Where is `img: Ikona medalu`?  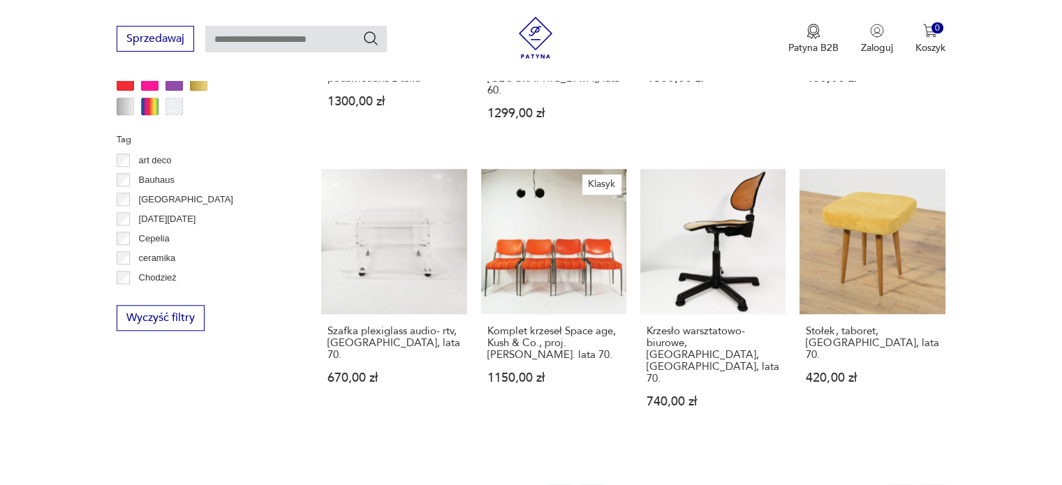
img: Ikona medalu is located at coordinates (813, 31).